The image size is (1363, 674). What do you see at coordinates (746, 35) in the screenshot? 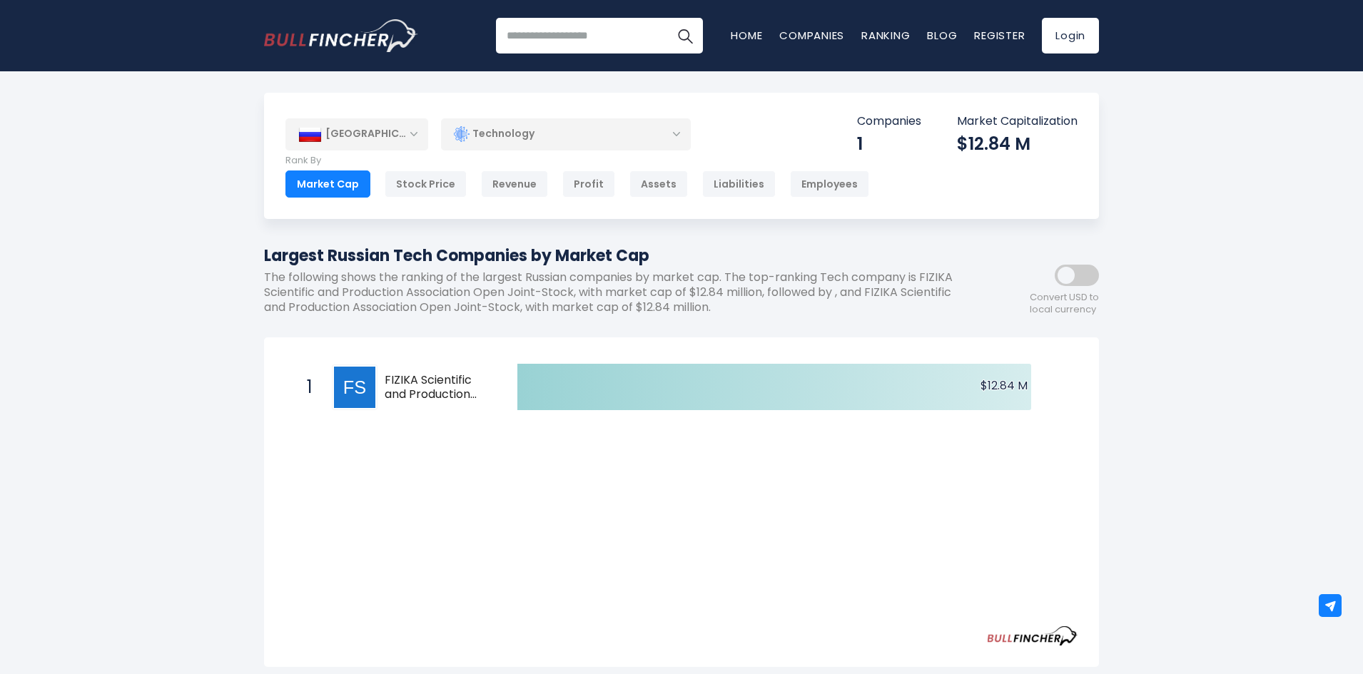
I see `a: Home` at bounding box center [746, 35].